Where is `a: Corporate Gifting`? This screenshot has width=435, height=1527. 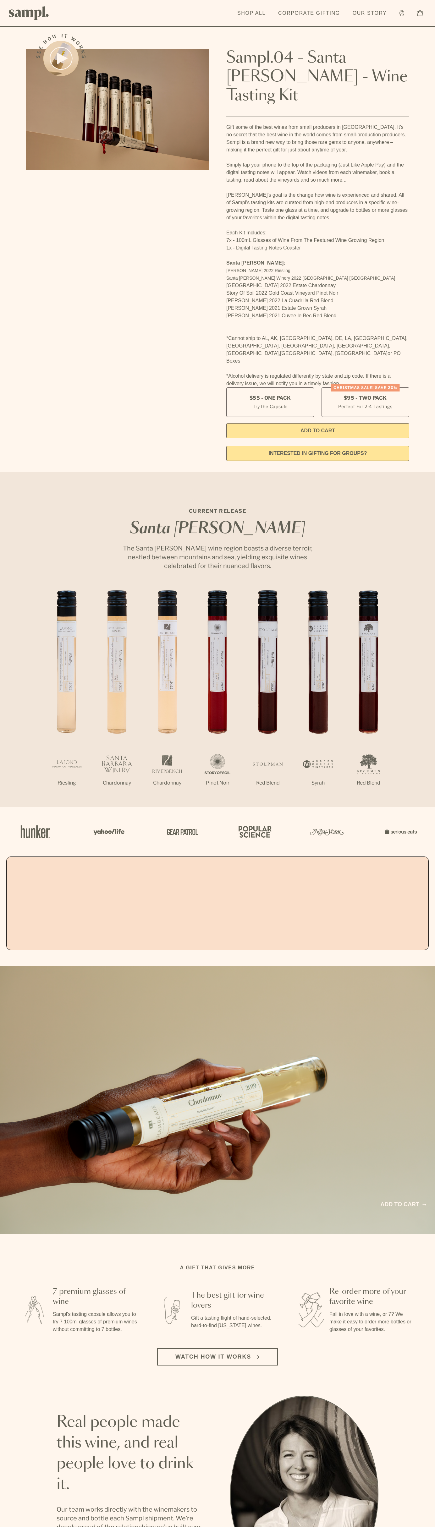 a: Corporate Gifting is located at coordinates (309, 13).